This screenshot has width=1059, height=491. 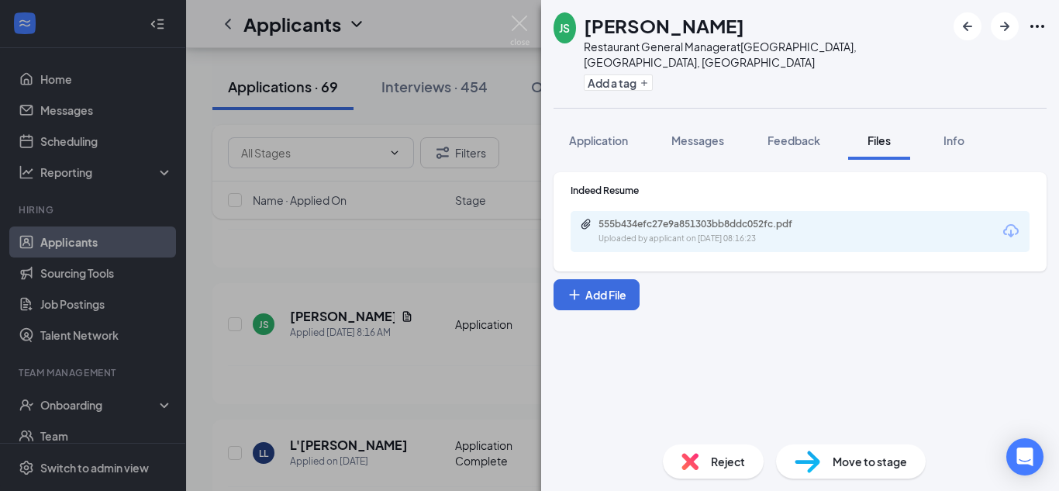 What do you see at coordinates (800, 190) in the screenshot?
I see `div: Indeed Resume` at bounding box center [800, 190].